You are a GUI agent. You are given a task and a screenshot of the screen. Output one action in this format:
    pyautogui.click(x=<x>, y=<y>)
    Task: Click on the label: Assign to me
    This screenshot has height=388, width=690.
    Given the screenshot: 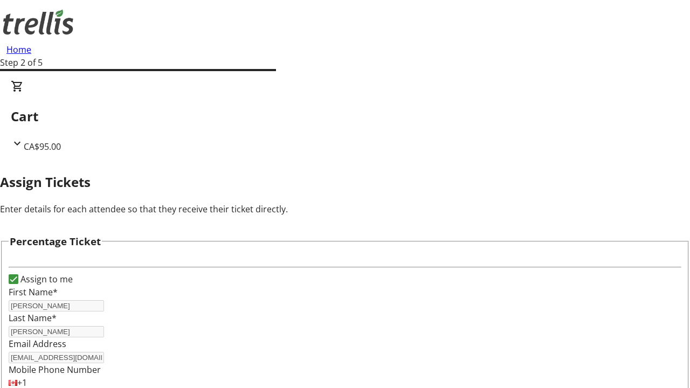 What is the action you would take?
    pyautogui.click(x=45, y=279)
    